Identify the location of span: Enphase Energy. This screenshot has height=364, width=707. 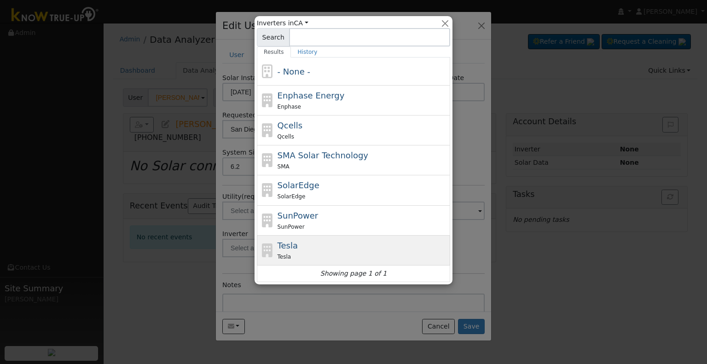
(311, 95).